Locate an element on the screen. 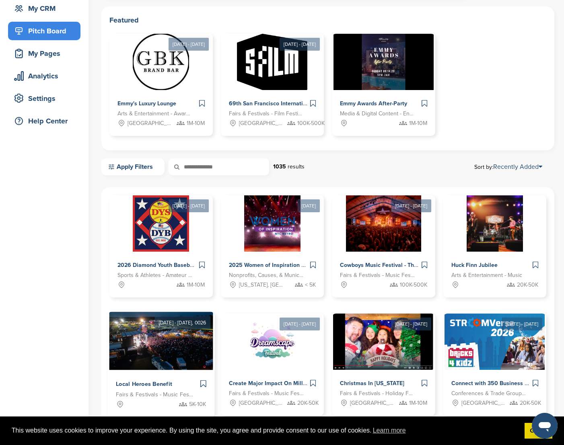 The width and height of the screenshot is (564, 445). span: Sports & Athletes - Amateur Sports Leagues is located at coordinates (155, 275).